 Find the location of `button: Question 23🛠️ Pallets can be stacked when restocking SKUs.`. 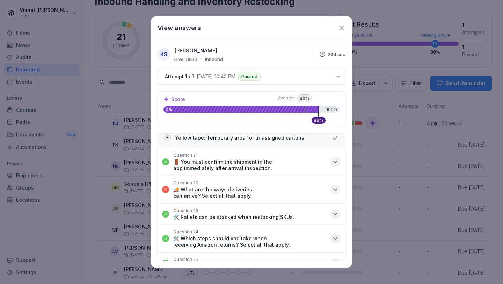

button: Question 23🛠️ Pallets can be stacked when restocking SKUs. is located at coordinates (252, 214).